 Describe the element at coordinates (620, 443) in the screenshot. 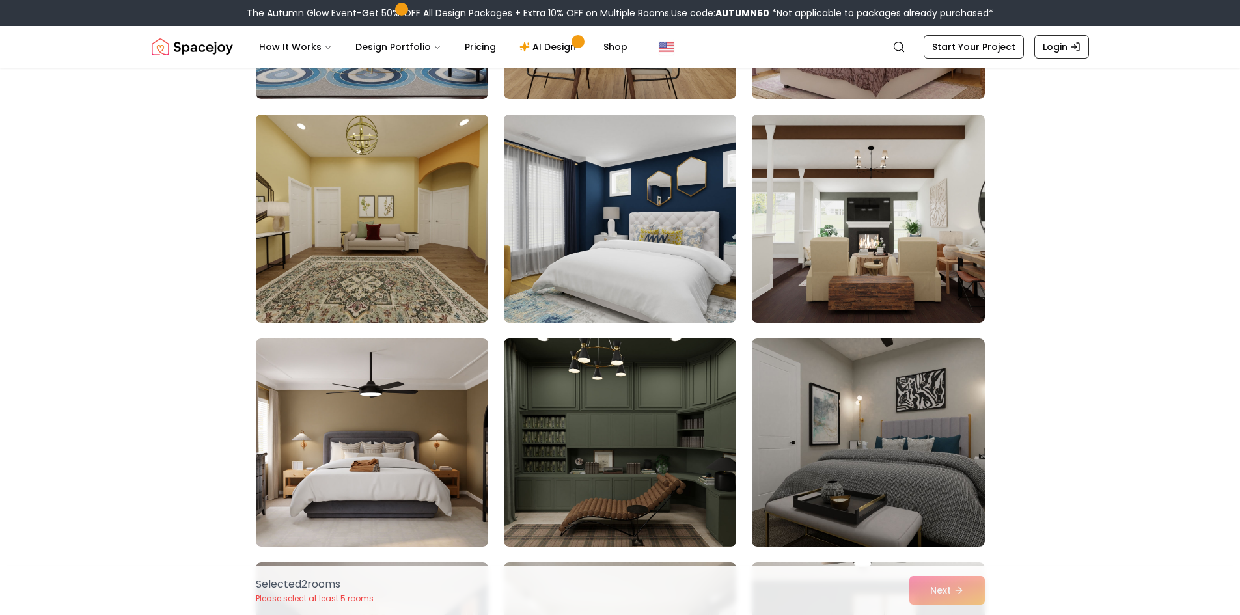

I see `img: Room room-53` at that location.